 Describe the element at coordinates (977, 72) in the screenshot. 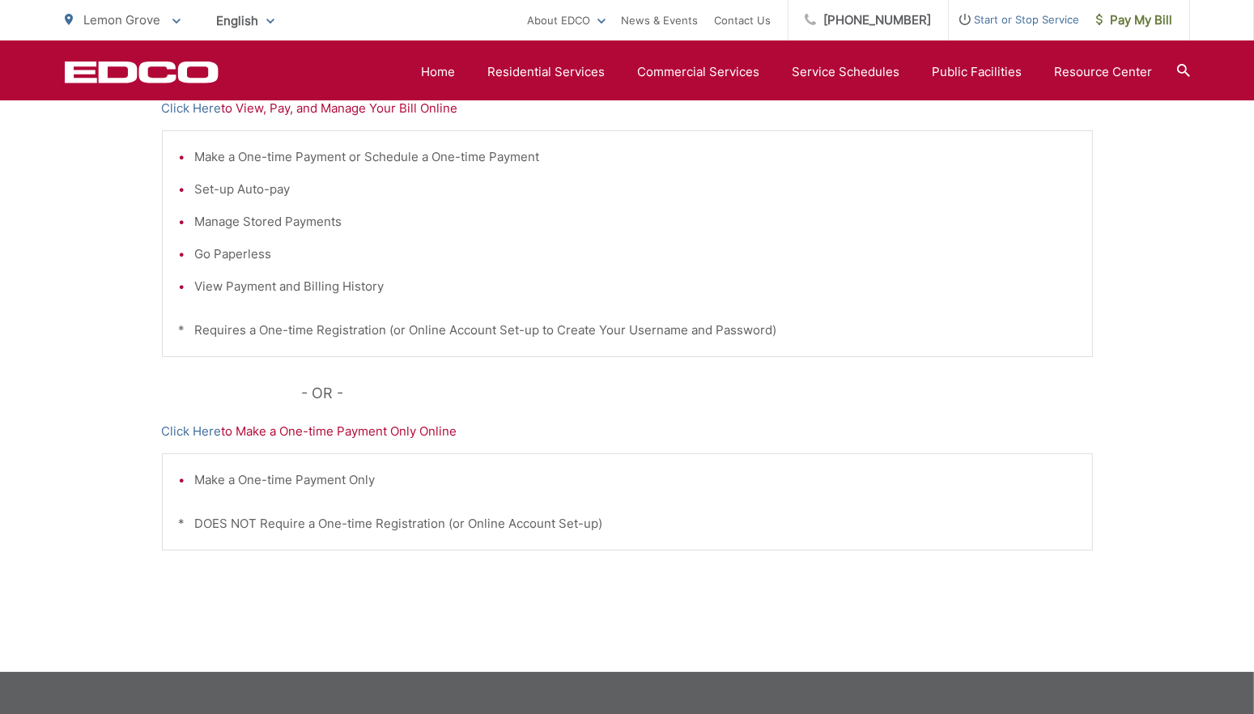

I see `a: Public Facilities` at that location.